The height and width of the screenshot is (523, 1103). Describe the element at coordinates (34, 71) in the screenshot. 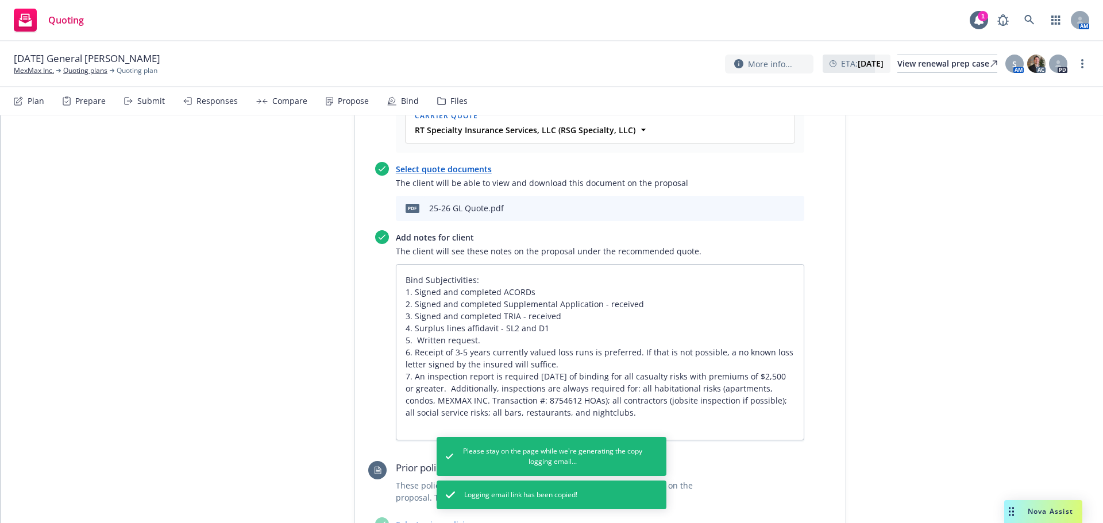

I see `a: MexMax Inc.` at that location.